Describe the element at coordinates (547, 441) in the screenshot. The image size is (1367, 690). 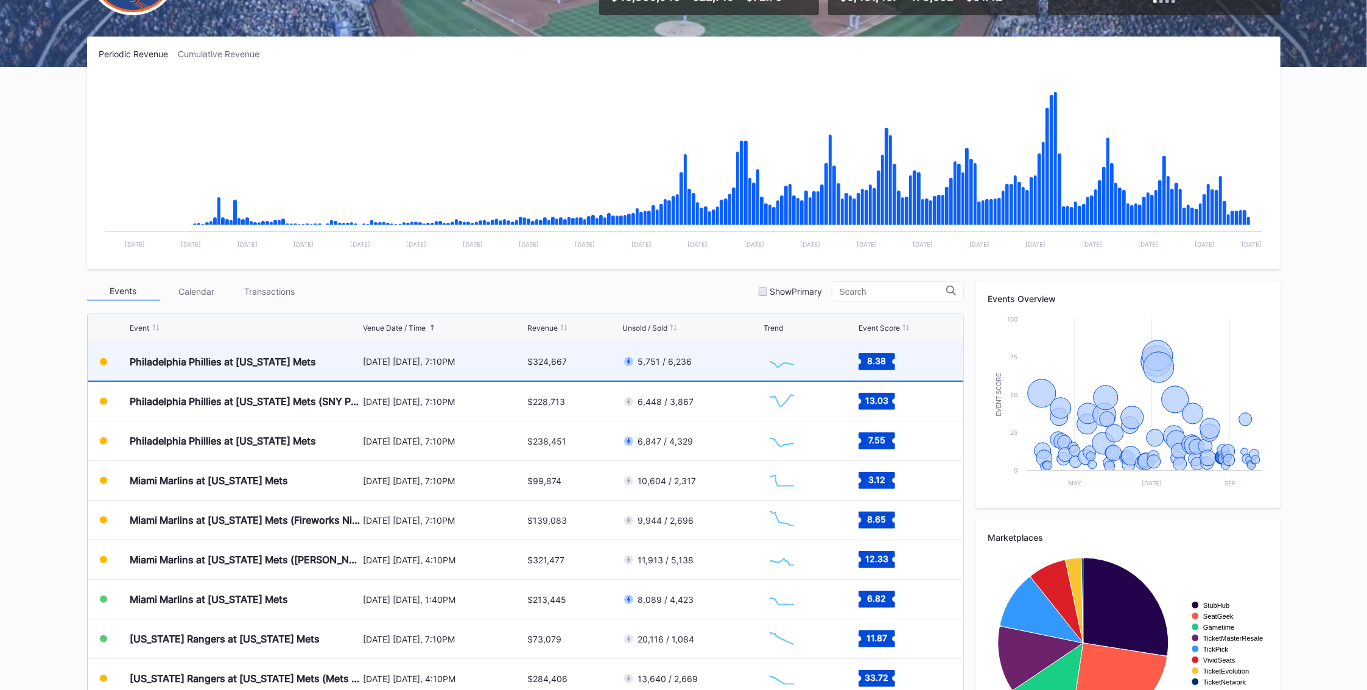
I see `div: $238,451` at that location.